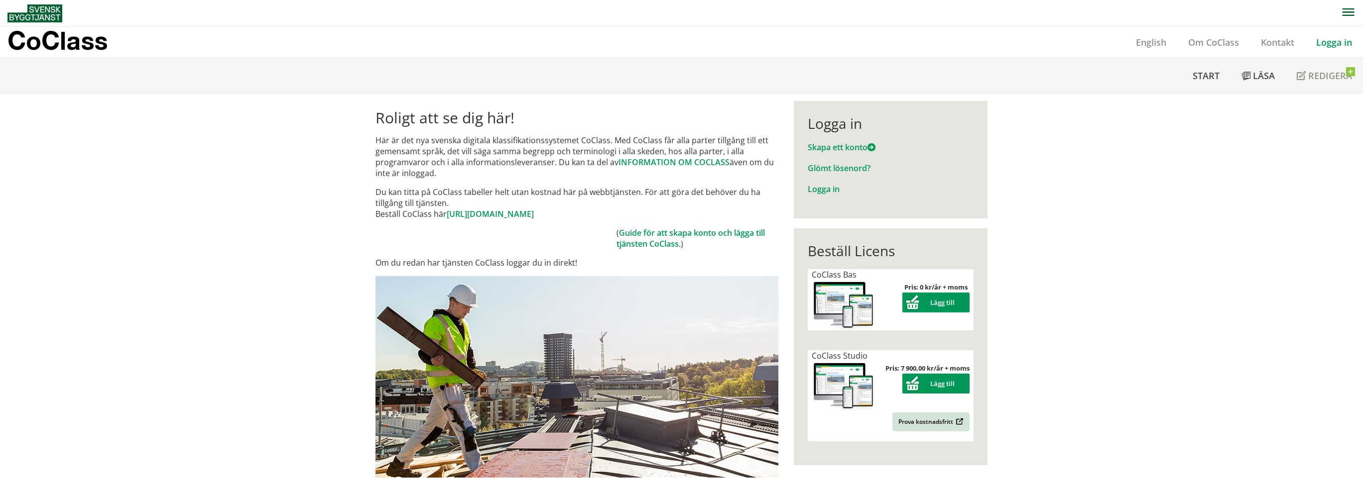  Describe the element at coordinates (931, 422) in the screenshot. I see `a: Prova kostnadsfritt` at that location.